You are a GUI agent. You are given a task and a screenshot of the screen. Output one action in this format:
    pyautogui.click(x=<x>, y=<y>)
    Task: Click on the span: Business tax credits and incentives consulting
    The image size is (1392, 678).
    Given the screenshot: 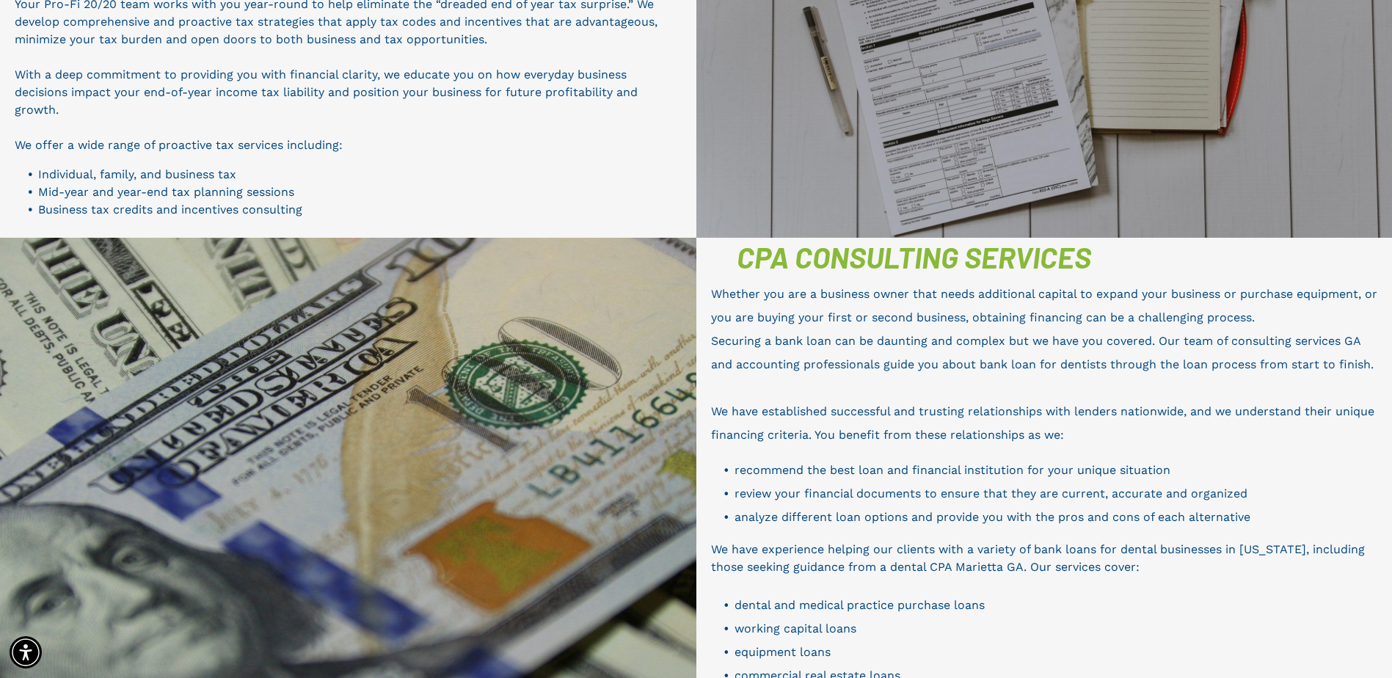 What is the action you would take?
    pyautogui.click(x=170, y=209)
    